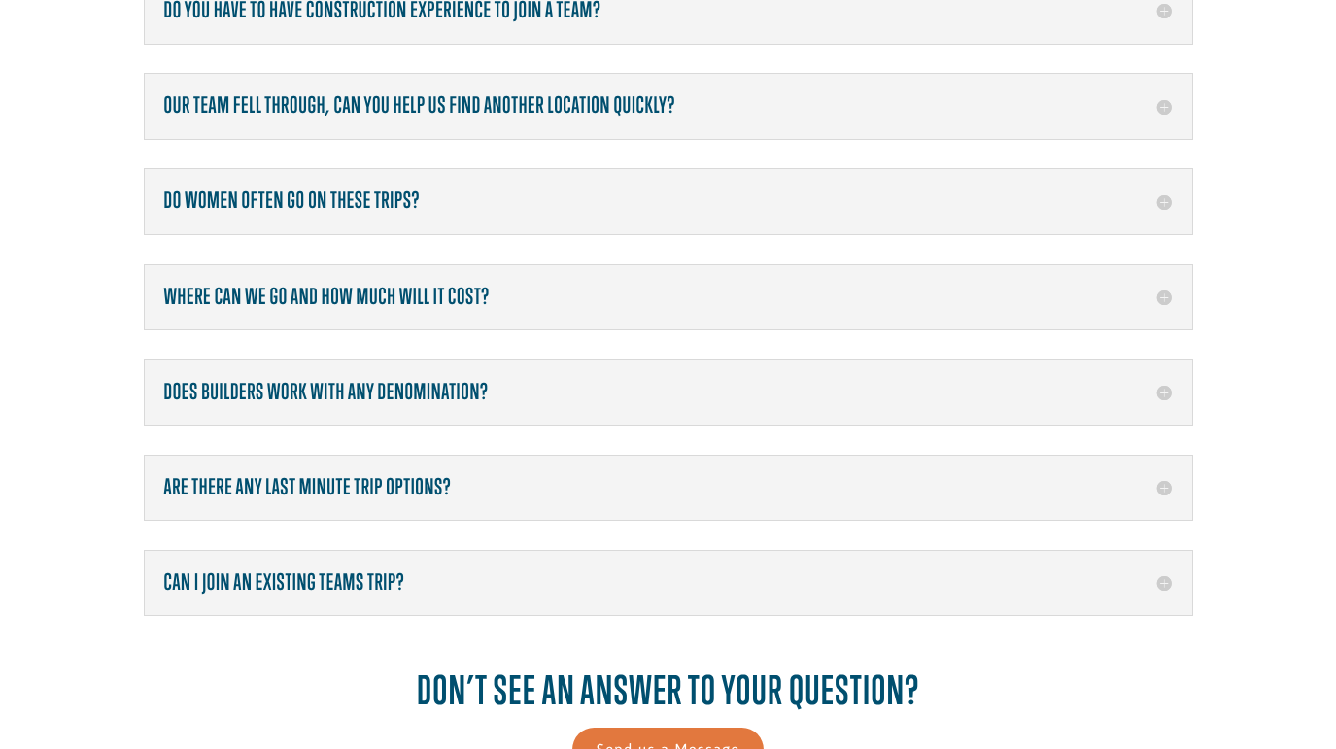  I want to click on button: Donate, so click(318, 56).